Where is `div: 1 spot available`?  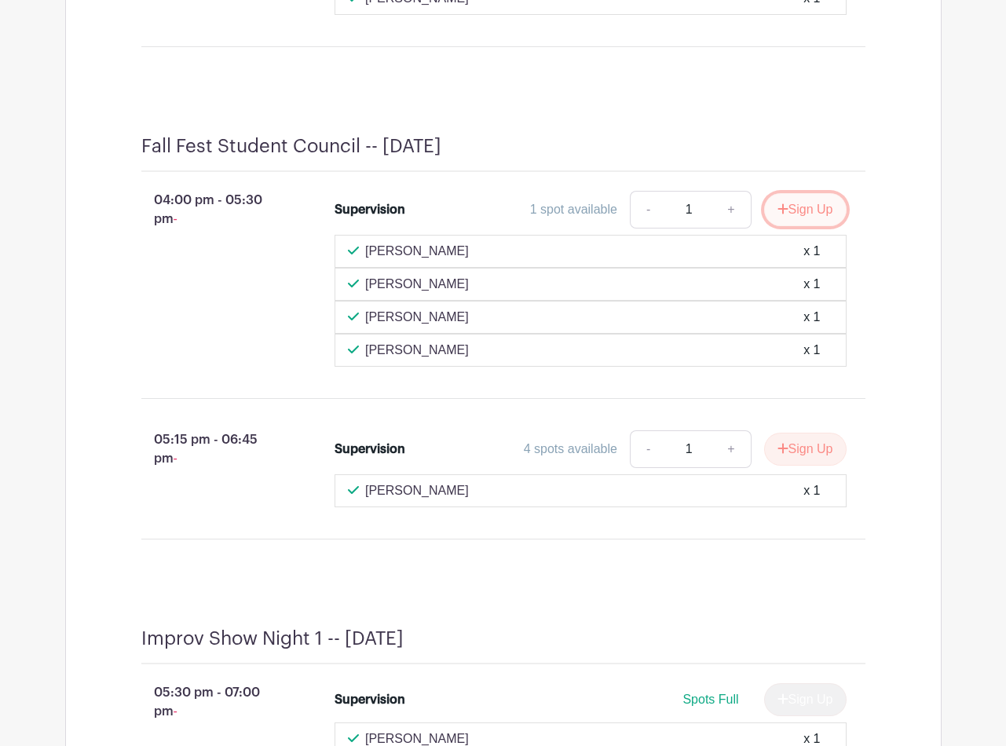 div: 1 spot available is located at coordinates (573, 210).